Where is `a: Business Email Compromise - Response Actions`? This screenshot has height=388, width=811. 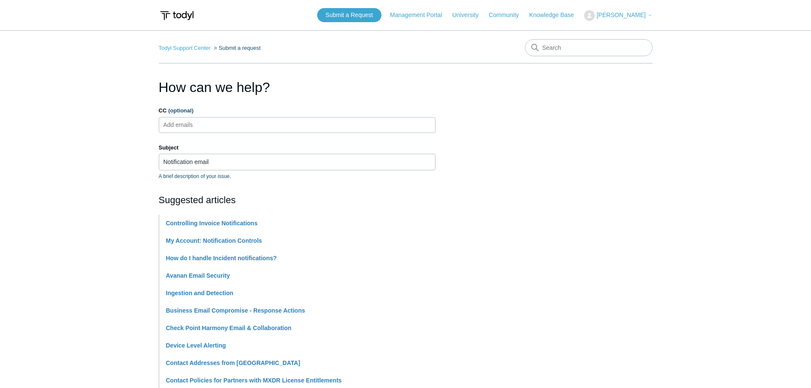 a: Business Email Compromise - Response Actions is located at coordinates (235, 310).